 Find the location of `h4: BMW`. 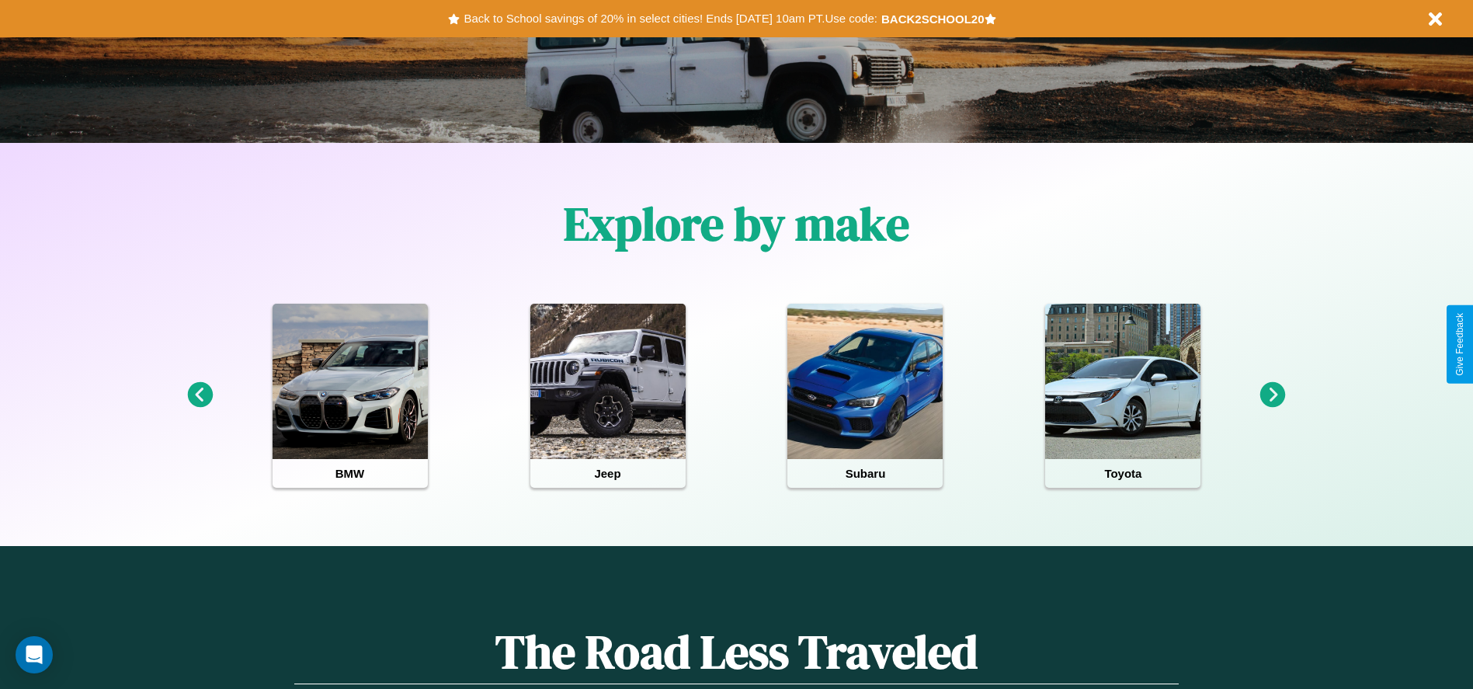

h4: BMW is located at coordinates (350, 473).